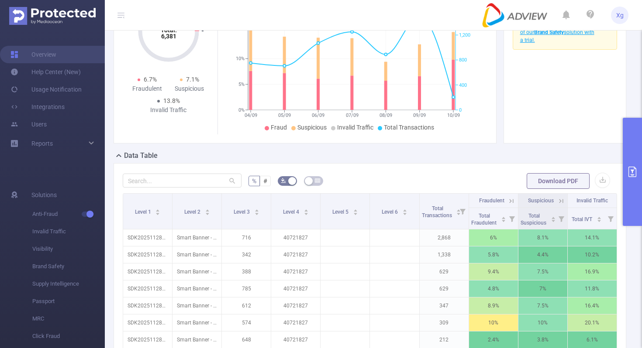 This screenshot has width=642, height=348. Describe the element at coordinates (246, 272) in the screenshot. I see `p: 388` at that location.